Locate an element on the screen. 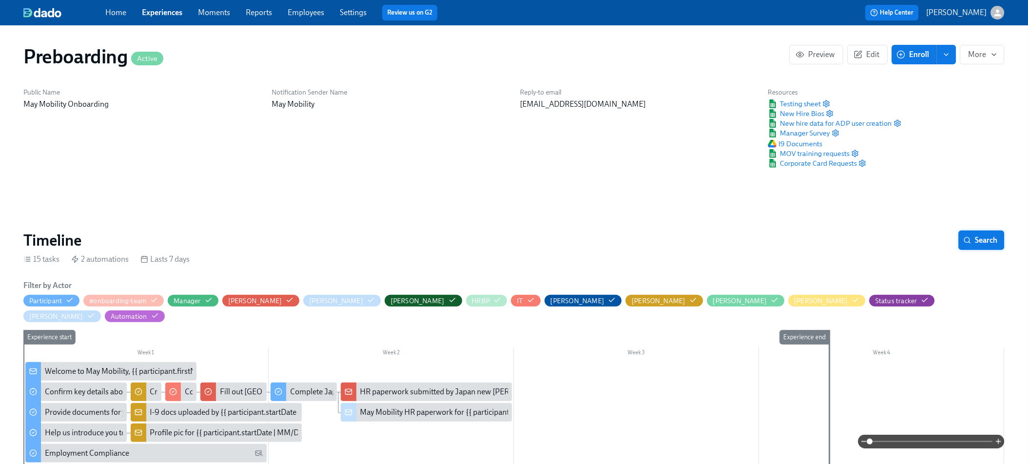 The height and width of the screenshot is (464, 1028). p: May Mobility Onboarding is located at coordinates (141, 104).